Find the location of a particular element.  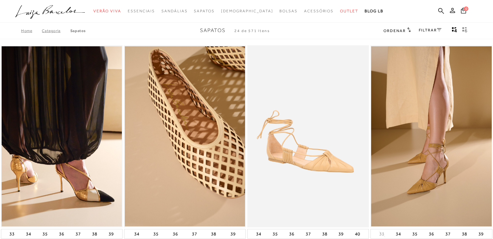

span: Acessórios is located at coordinates (319, 11).